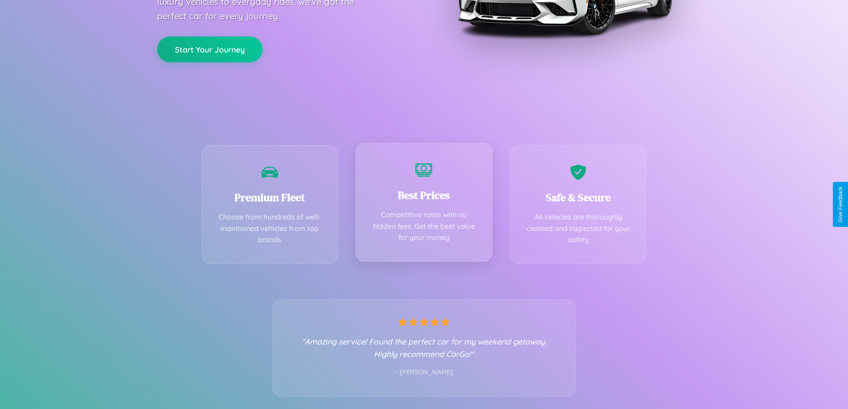 This screenshot has height=409, width=848. I want to click on p: Choose from hundreds of well-maintained vehicles from top brands, so click(270, 228).